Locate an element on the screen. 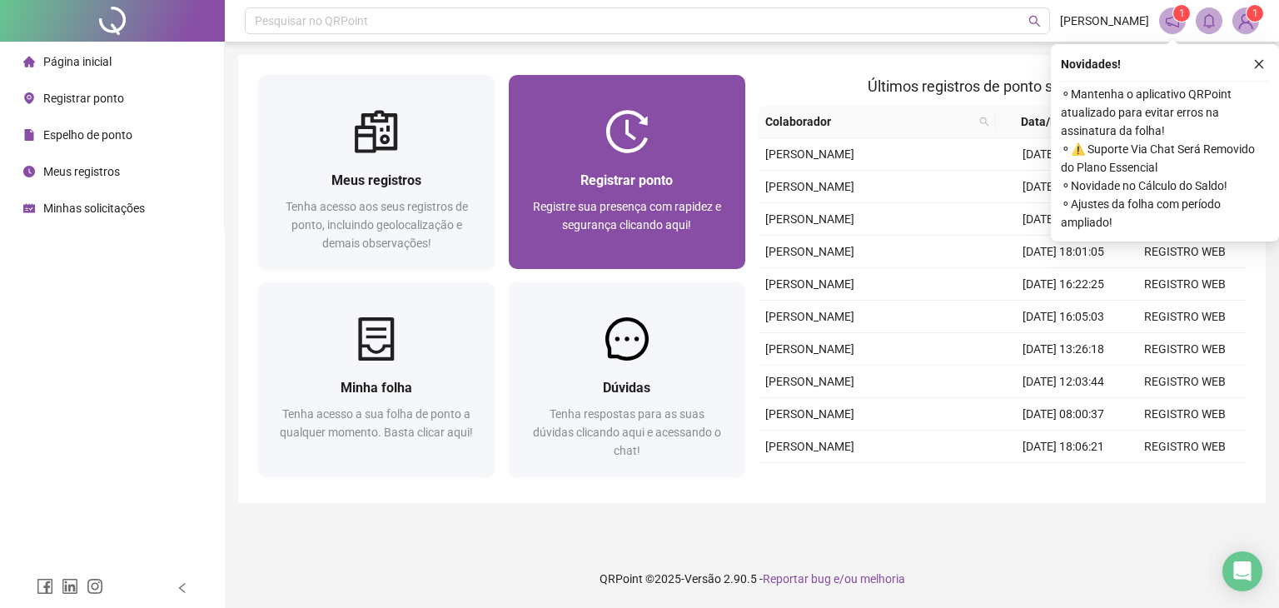  span: Novidades ! is located at coordinates (1090, 64).